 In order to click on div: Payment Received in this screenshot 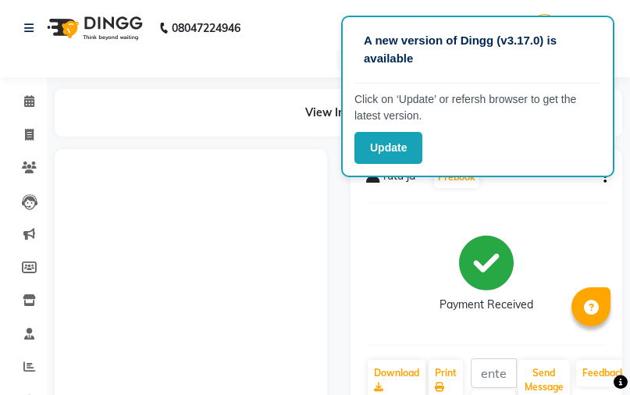, I will do `click(486, 304)`.